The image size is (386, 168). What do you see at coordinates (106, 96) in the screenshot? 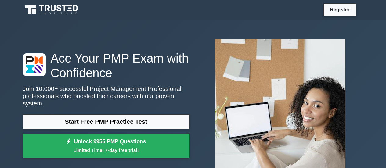
I see `p: Join 10,000+ successful Project Management Professional professionals who boosted their careers w...` at bounding box center [106, 96].